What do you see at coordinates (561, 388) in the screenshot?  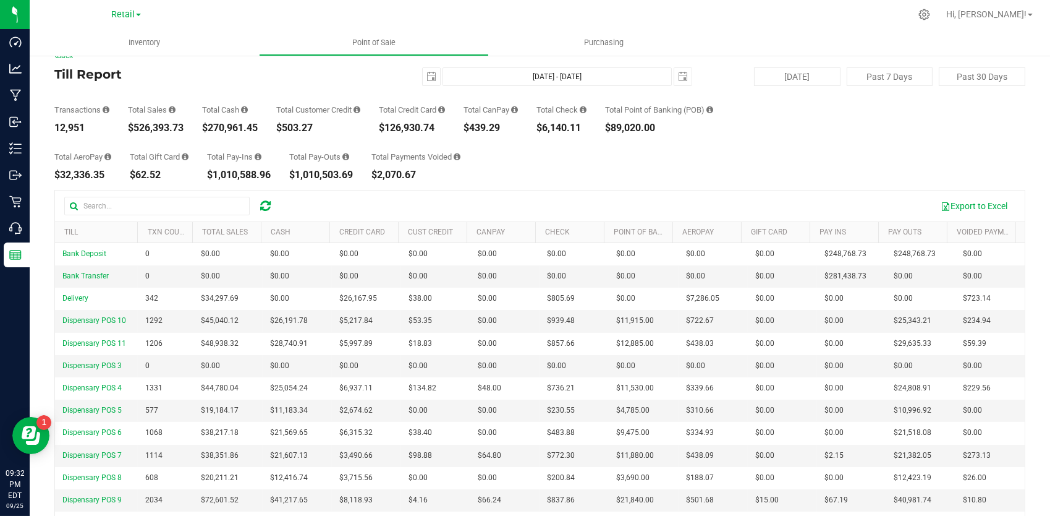 I see `span: $736.21` at bounding box center [561, 388].